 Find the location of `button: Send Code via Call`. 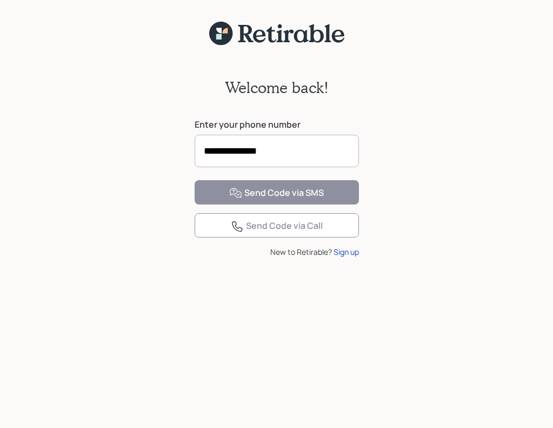

button: Send Code via Call is located at coordinates (277, 225).